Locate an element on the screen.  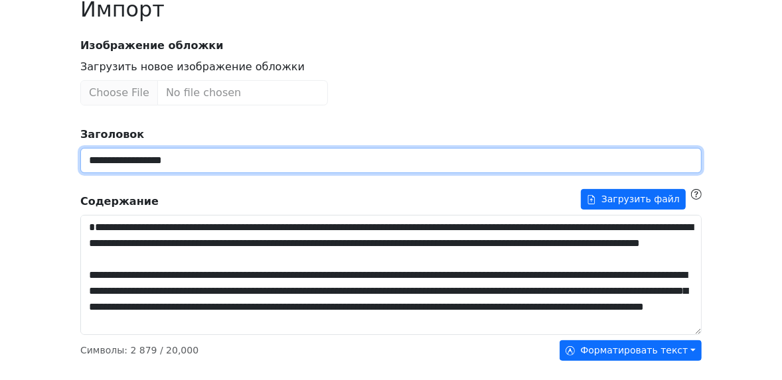
button: Содержание is located at coordinates (634, 199).